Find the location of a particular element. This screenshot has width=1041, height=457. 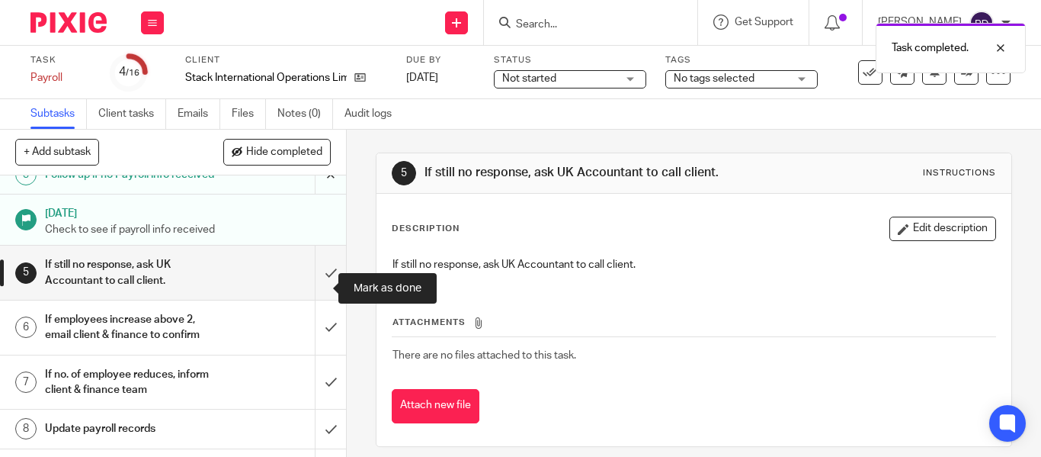

p: Description is located at coordinates (425, 229).